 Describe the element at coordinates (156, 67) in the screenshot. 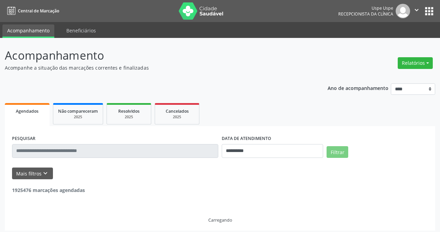

I see `p: Acompanhe a situação das marcações correntes e finalizadas` at that location.